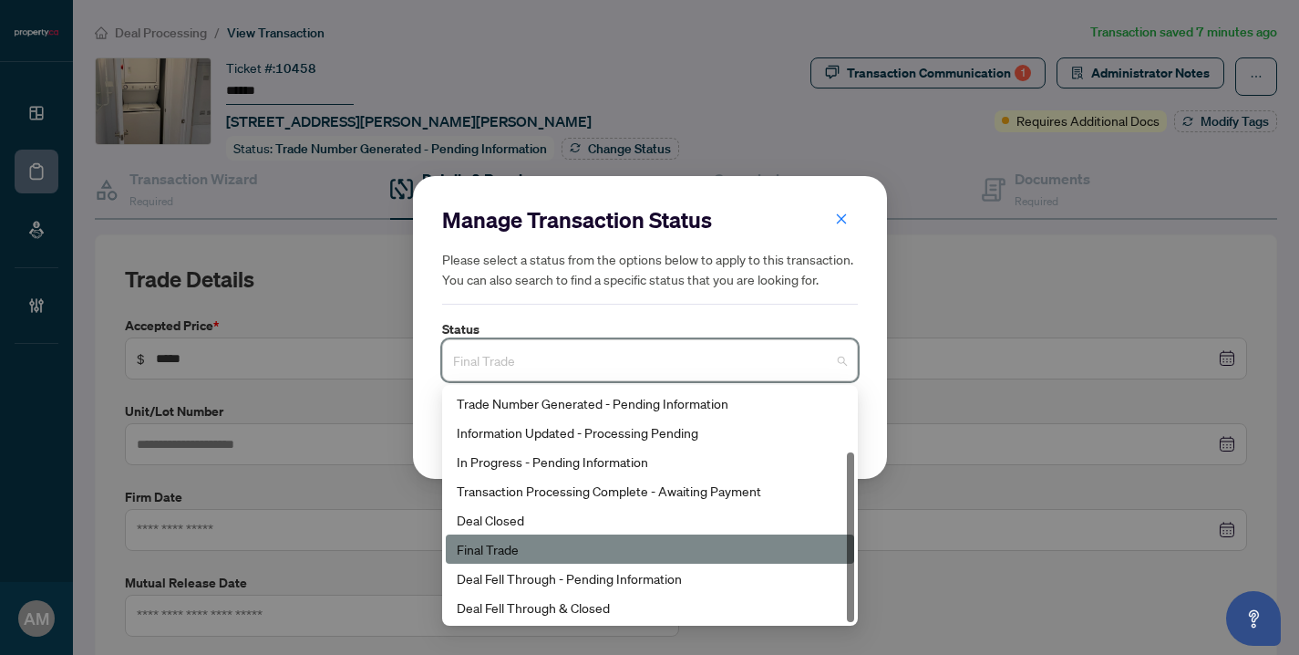  What do you see at coordinates (650, 549) in the screenshot?
I see `div: Final Trade` at bounding box center [650, 549].